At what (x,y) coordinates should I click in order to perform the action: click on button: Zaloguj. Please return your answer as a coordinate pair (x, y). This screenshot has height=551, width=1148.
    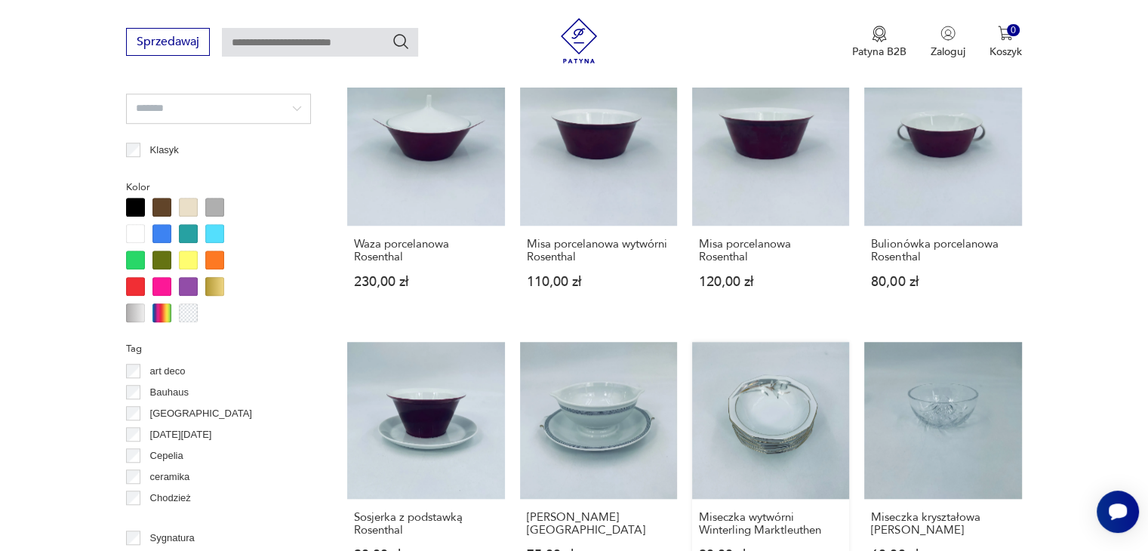
    Looking at the image, I should click on (948, 42).